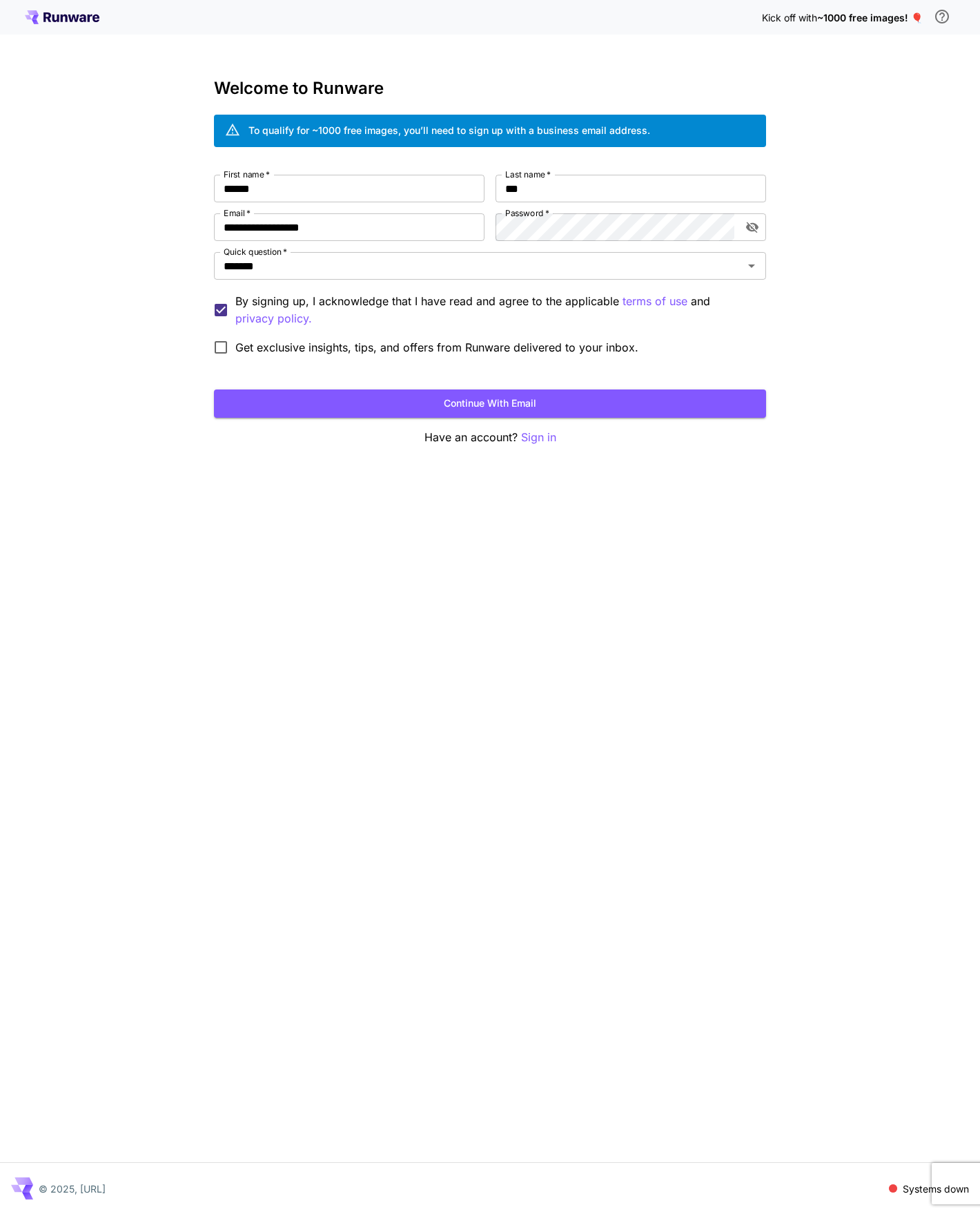 The width and height of the screenshot is (980, 1214). What do you see at coordinates (655, 301) in the screenshot?
I see `button: By signing up, I acknowledge that I have read and agree to the applicable and privacy policy.` at bounding box center [655, 301].